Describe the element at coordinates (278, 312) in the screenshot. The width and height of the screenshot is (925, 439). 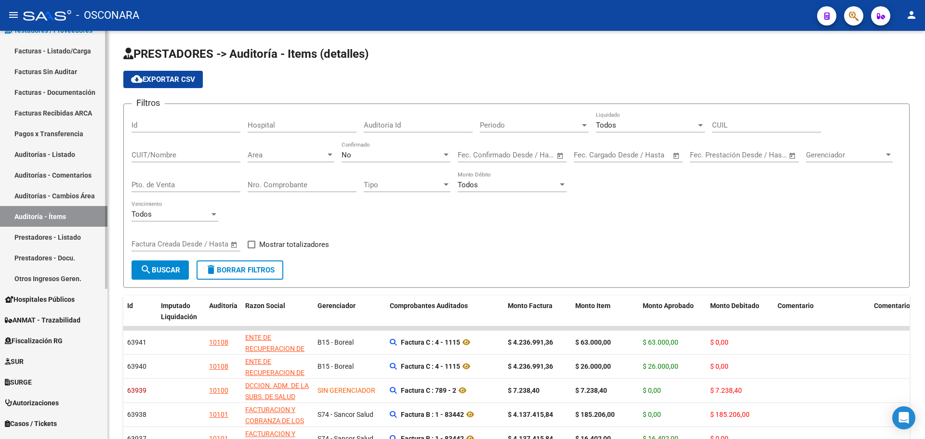
I see `datatable-header-cell: Razon Social` at that location.